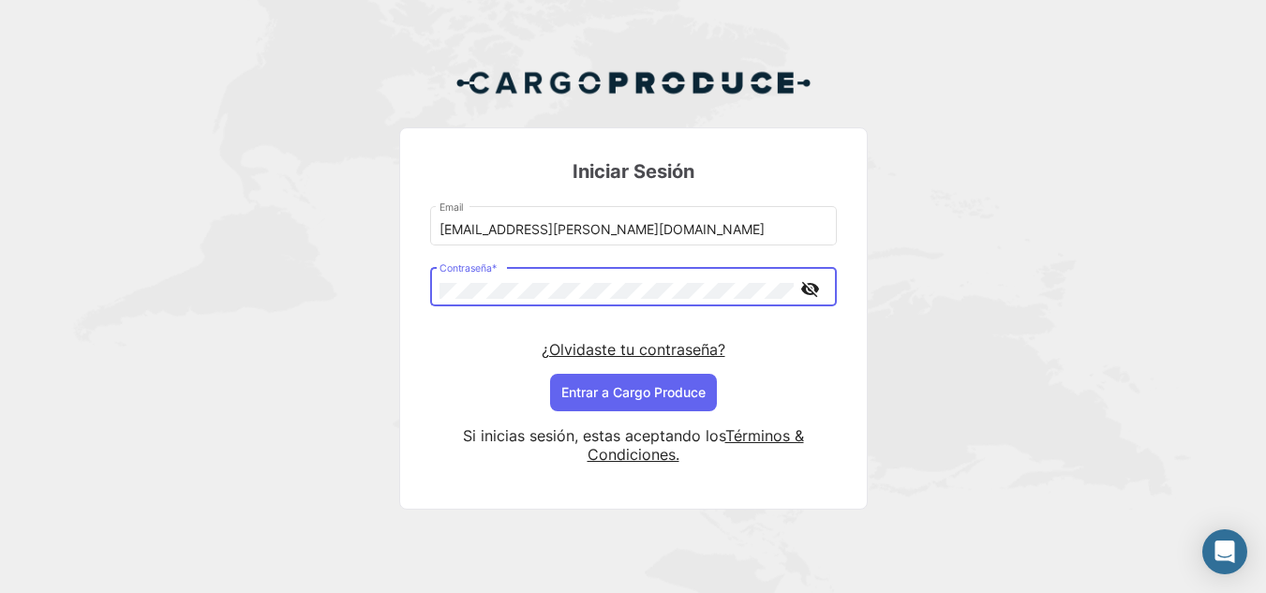 This screenshot has width=1266, height=593. What do you see at coordinates (695, 445) in the screenshot?
I see `a: Términos & Condiciones.` at bounding box center [695, 445].